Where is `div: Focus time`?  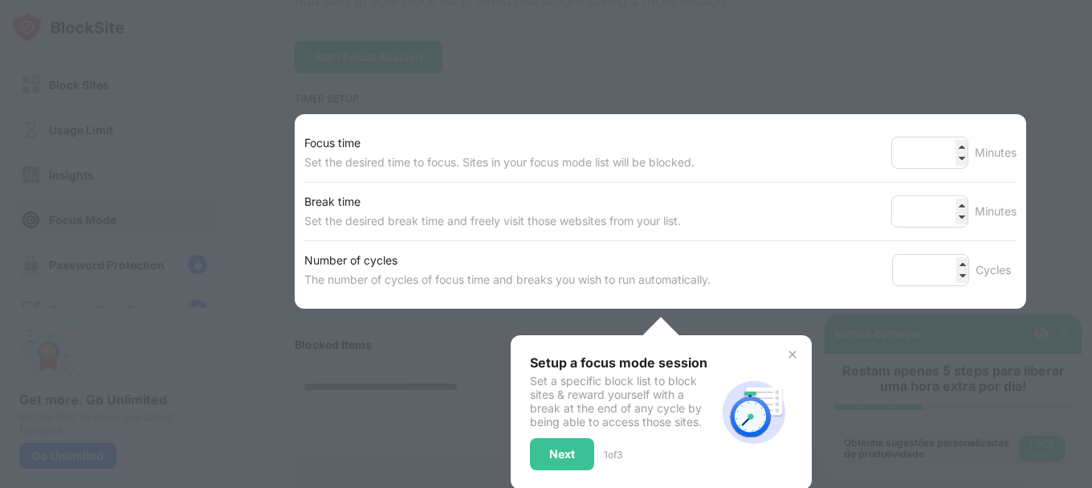 div: Focus time is located at coordinates (500, 143).